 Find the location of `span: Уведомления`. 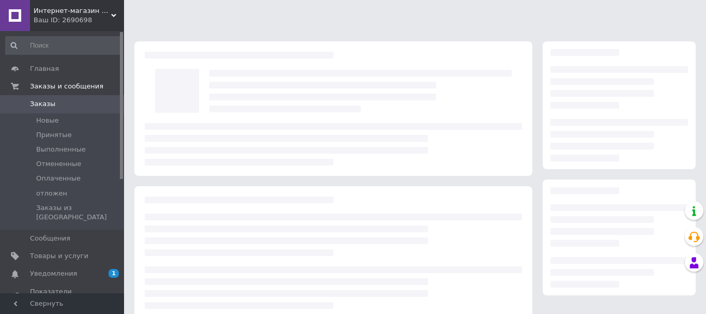

span: Уведомления is located at coordinates (53, 273).